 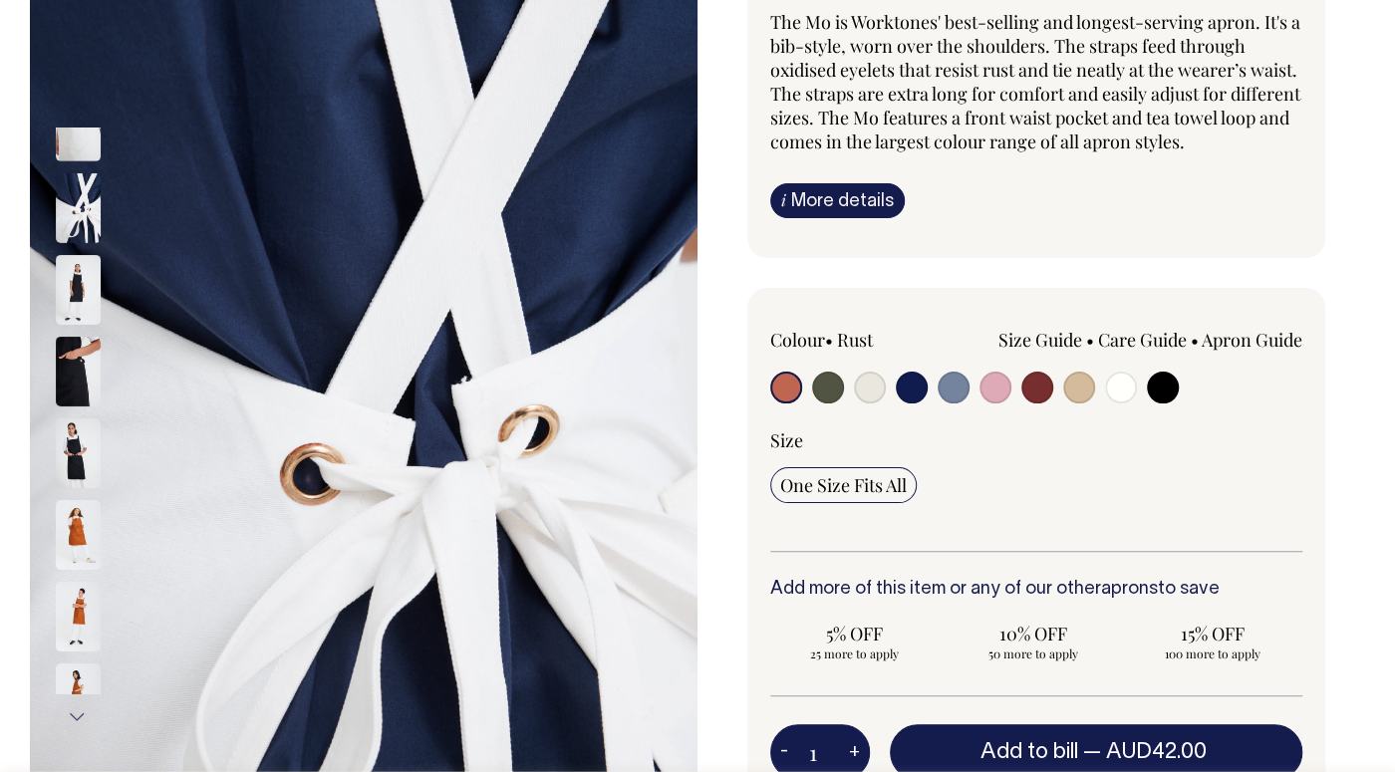 I want to click on input: One Size Fits All, so click(x=843, y=485).